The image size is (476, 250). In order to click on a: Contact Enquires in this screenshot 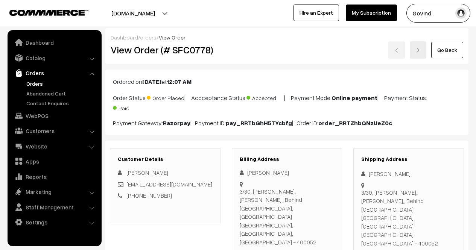, I will do `click(62, 103)`.